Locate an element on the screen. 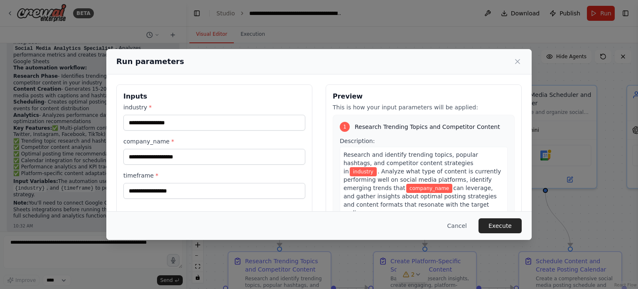 The height and width of the screenshot is (289, 638). p: This is how your input parameters will be applied: is located at coordinates (424, 107).